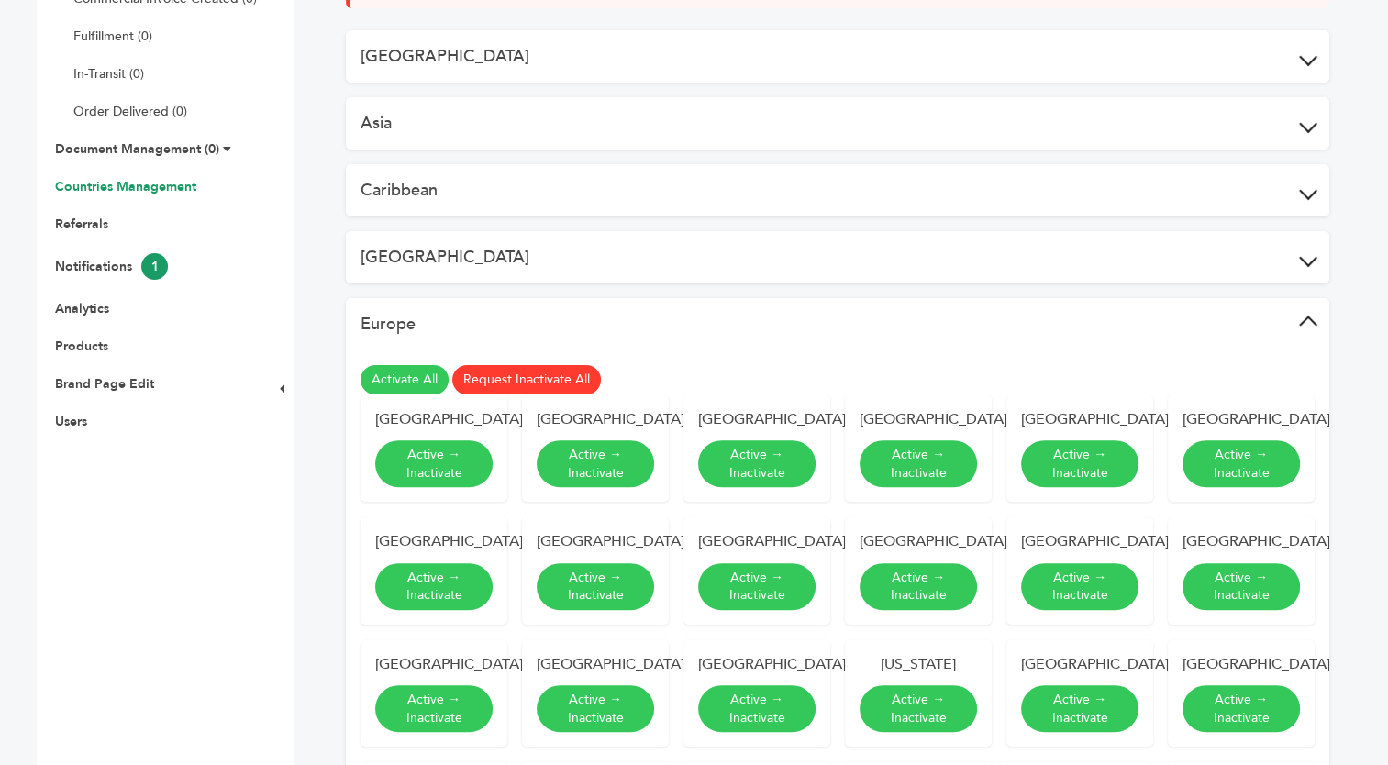 This screenshot has width=1388, height=765. Describe the element at coordinates (126, 186) in the screenshot. I see `a: Countries Management` at that location.